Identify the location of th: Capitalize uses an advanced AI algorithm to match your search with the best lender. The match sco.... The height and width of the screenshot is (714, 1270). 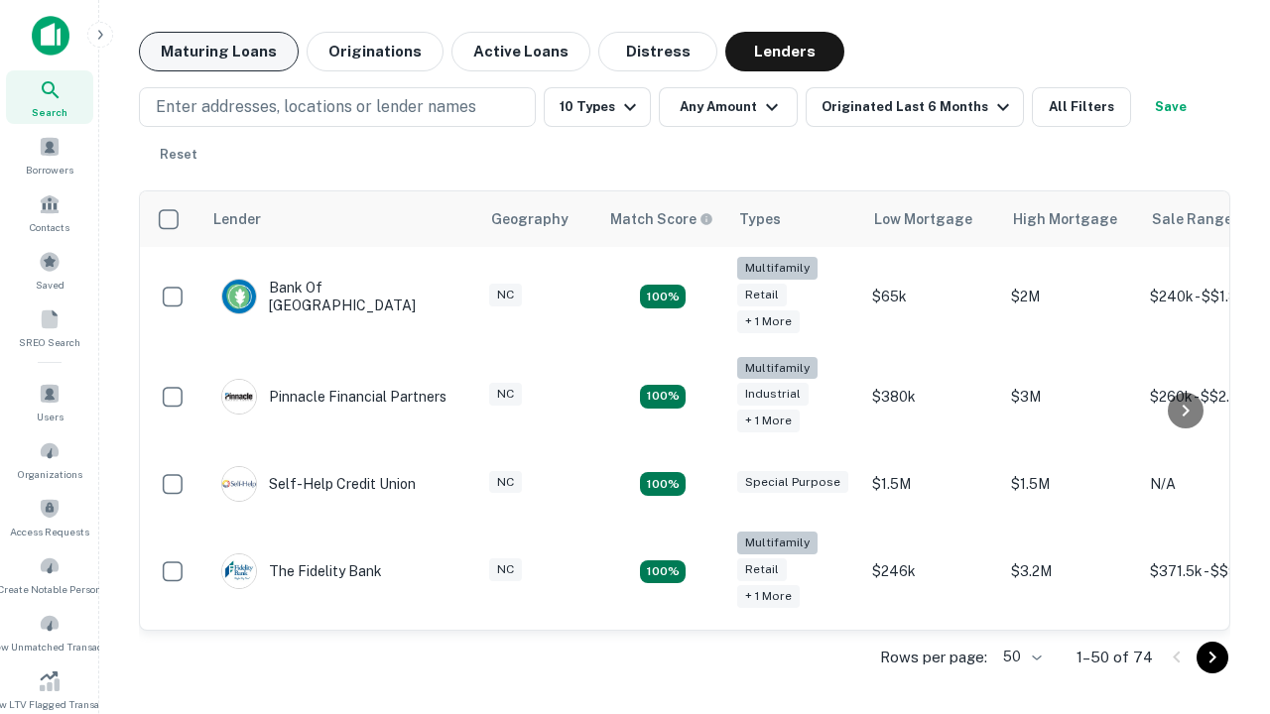
(663, 219).